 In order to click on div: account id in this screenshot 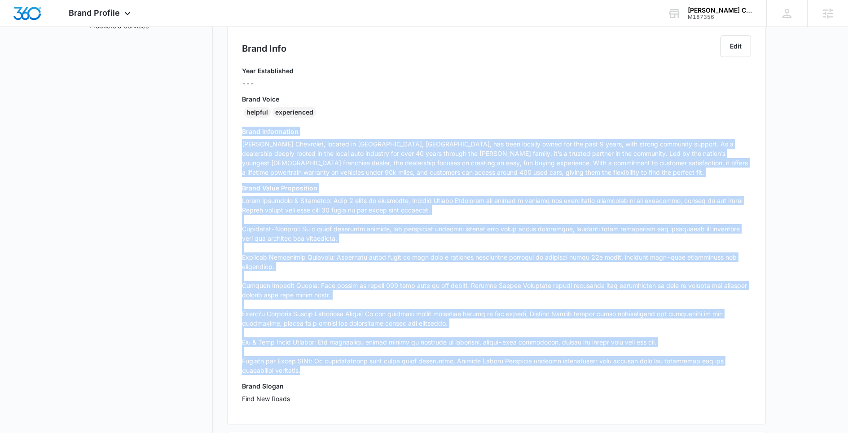, I will do `click(720, 17)`.